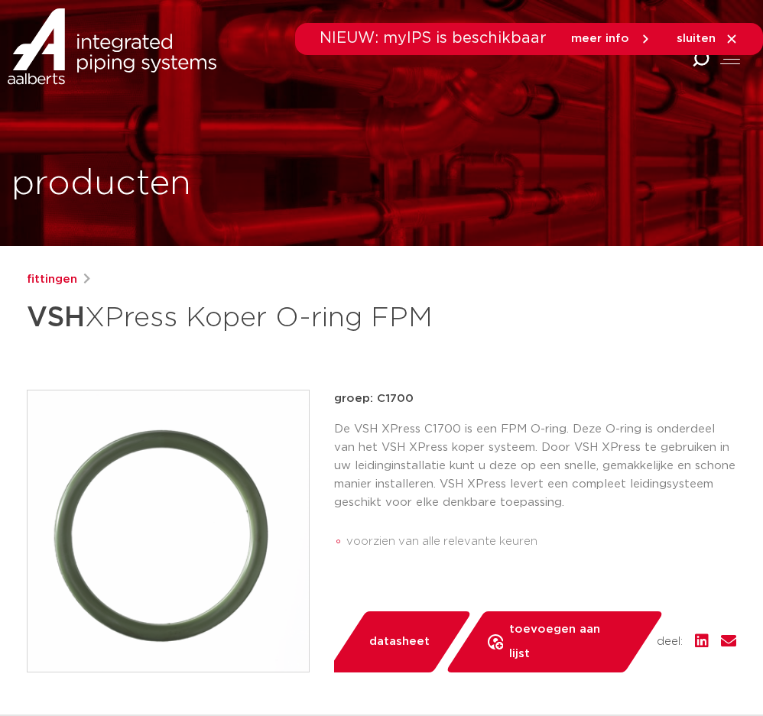  Describe the element at coordinates (101, 184) in the screenshot. I see `h1: producten` at that location.